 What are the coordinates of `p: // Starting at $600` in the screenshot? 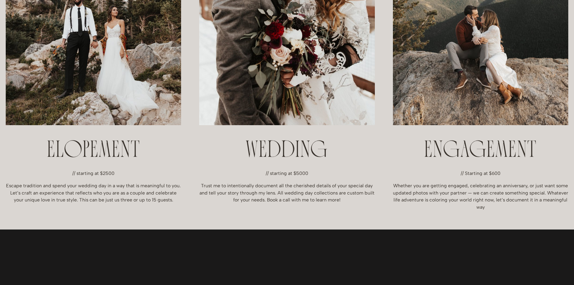 It's located at (481, 173).